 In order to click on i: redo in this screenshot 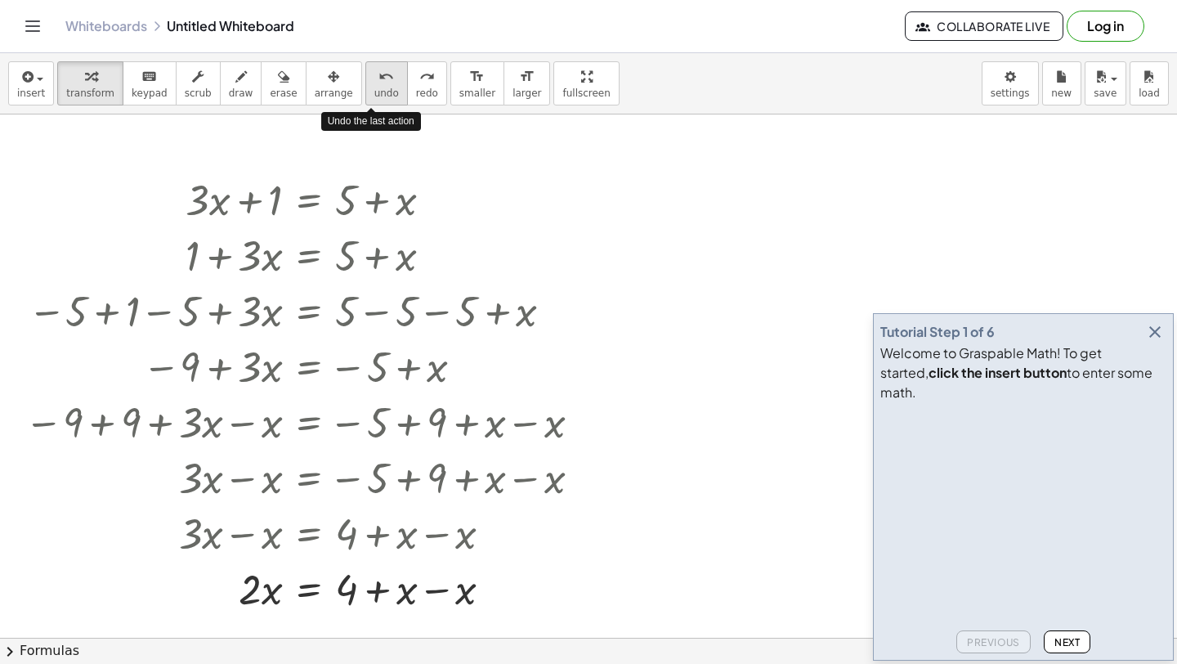, I will do `click(427, 77)`.